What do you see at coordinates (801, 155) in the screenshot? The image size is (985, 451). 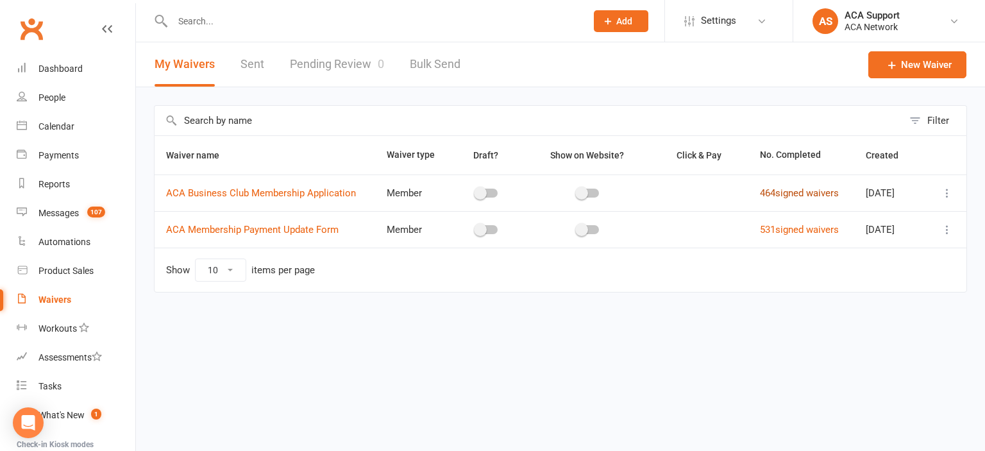 I see `th: No. Completed` at bounding box center [801, 155].